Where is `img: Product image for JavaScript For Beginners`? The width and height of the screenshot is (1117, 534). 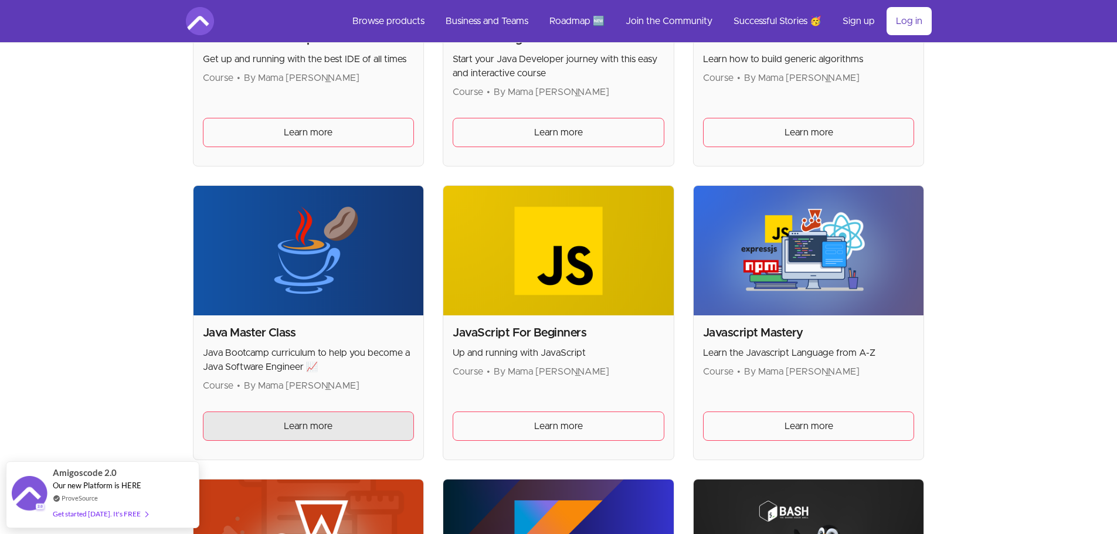 img: Product image for JavaScript For Beginners is located at coordinates (558, 250).